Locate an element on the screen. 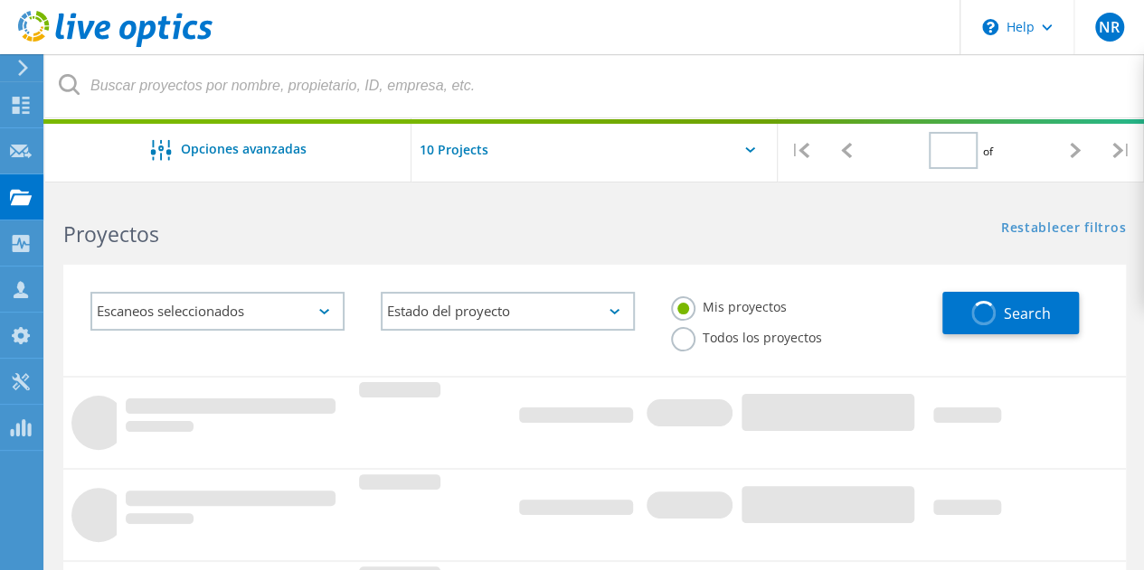 This screenshot has width=1144, height=570. span: NR is located at coordinates (1108, 27).